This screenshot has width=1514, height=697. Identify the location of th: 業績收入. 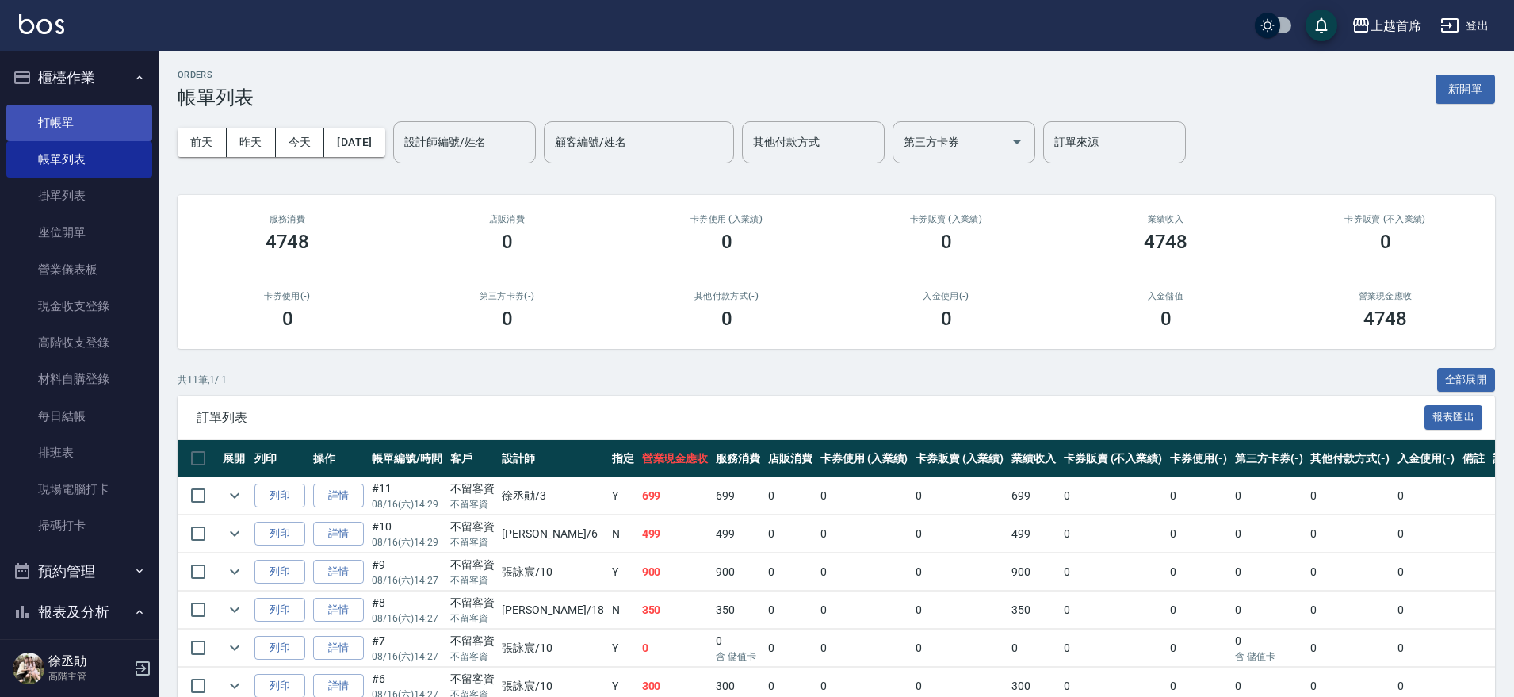
(1033, 458).